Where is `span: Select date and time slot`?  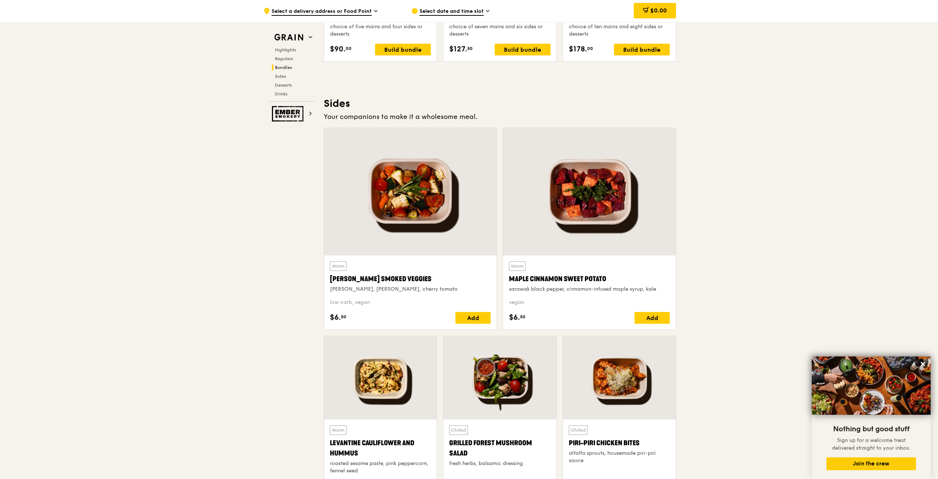
span: Select date and time slot is located at coordinates (451, 12).